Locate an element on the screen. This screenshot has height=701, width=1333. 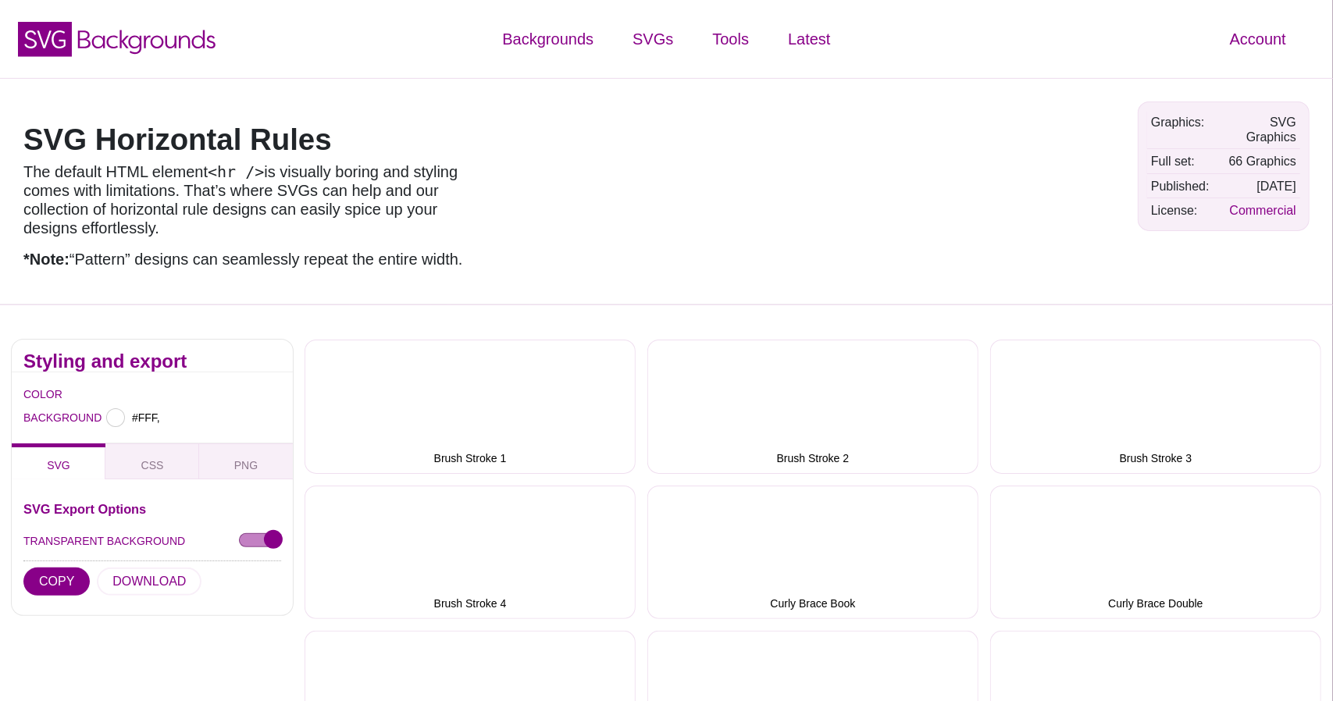
label: TRANSPARENT BACKGROUND is located at coordinates (104, 541).